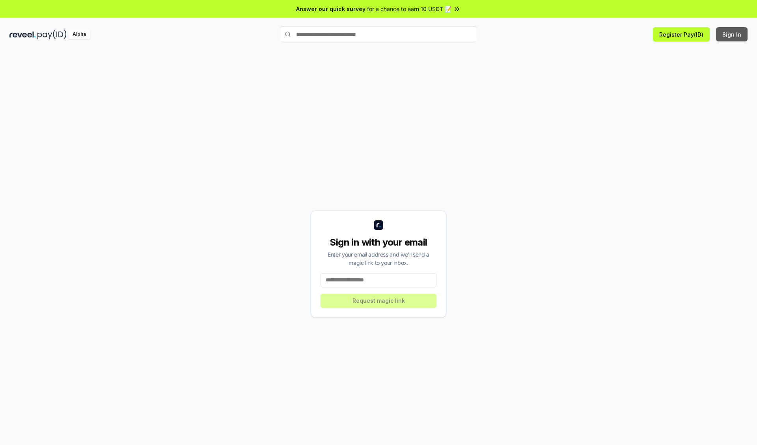  Describe the element at coordinates (732, 34) in the screenshot. I see `button: Sign In` at that location.